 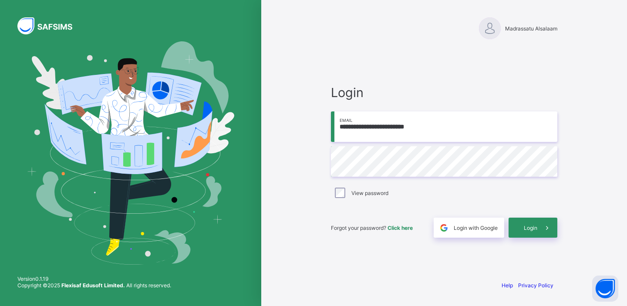 I want to click on a: Help, so click(x=507, y=285).